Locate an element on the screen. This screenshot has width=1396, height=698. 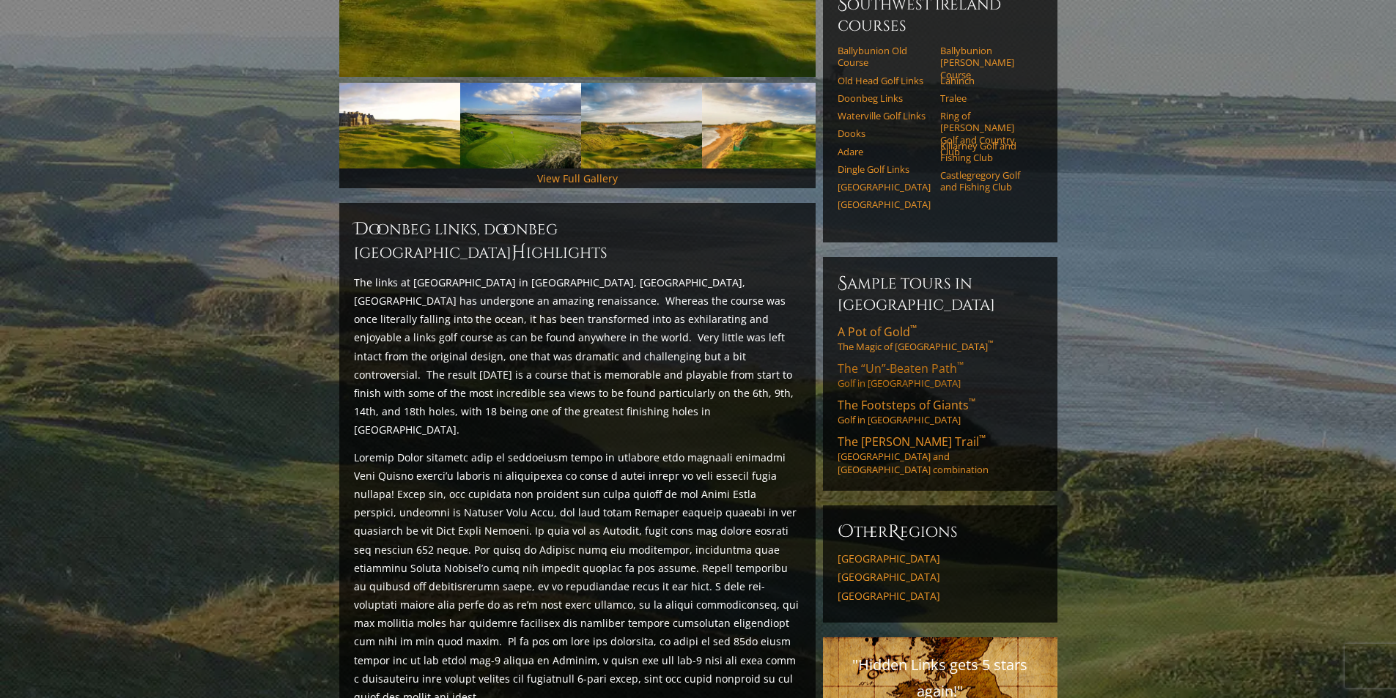
a: Doonbeg Links is located at coordinates (884, 98).